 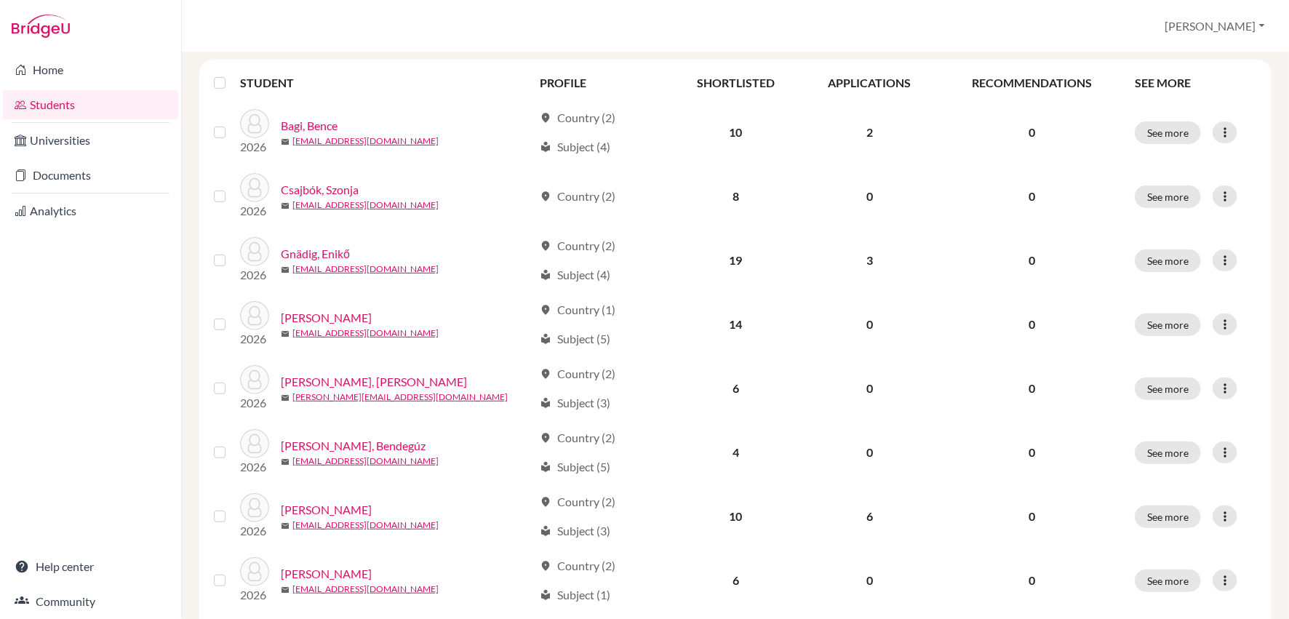 What do you see at coordinates (90, 175) in the screenshot?
I see `a: Documents` at bounding box center [90, 175].